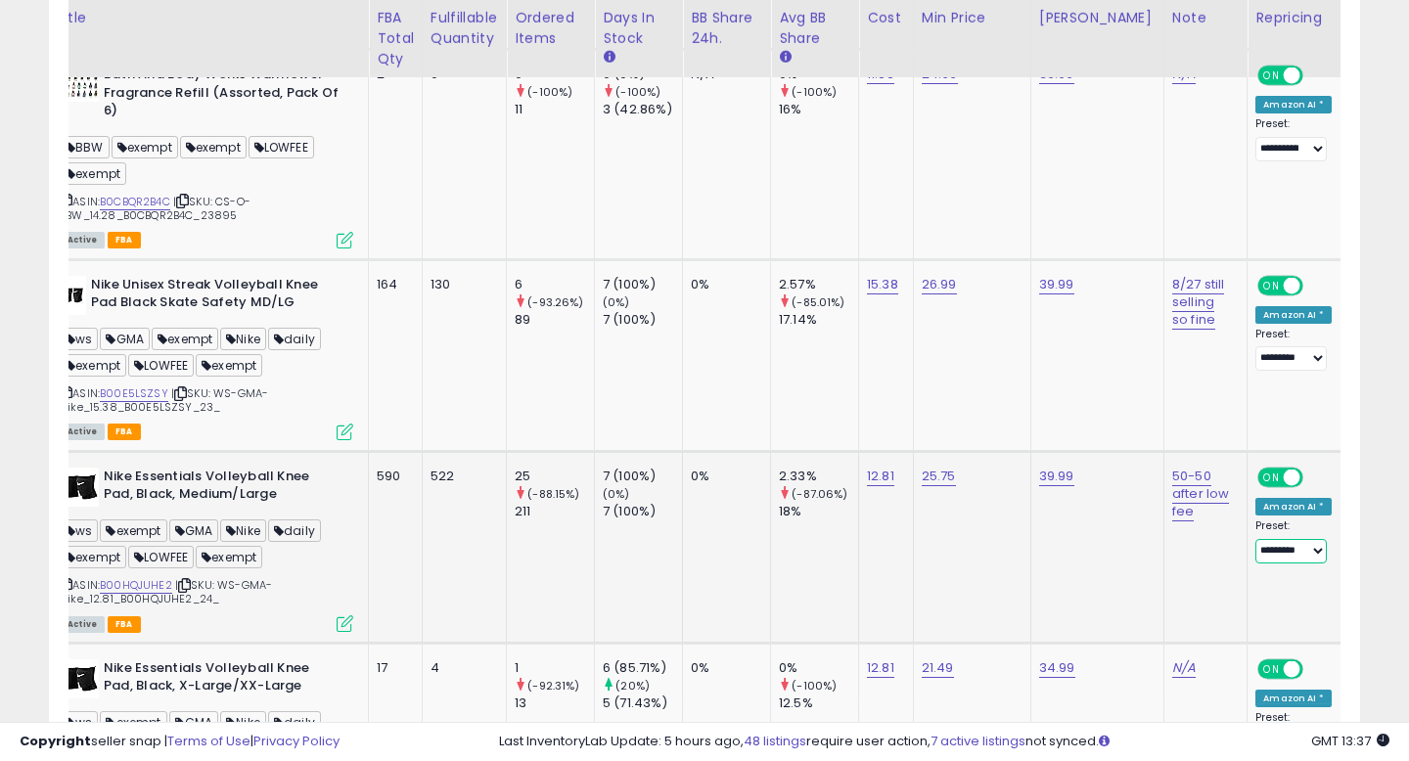 This screenshot has height=761, width=1409. I want to click on div: 17.14%, so click(818, 320).